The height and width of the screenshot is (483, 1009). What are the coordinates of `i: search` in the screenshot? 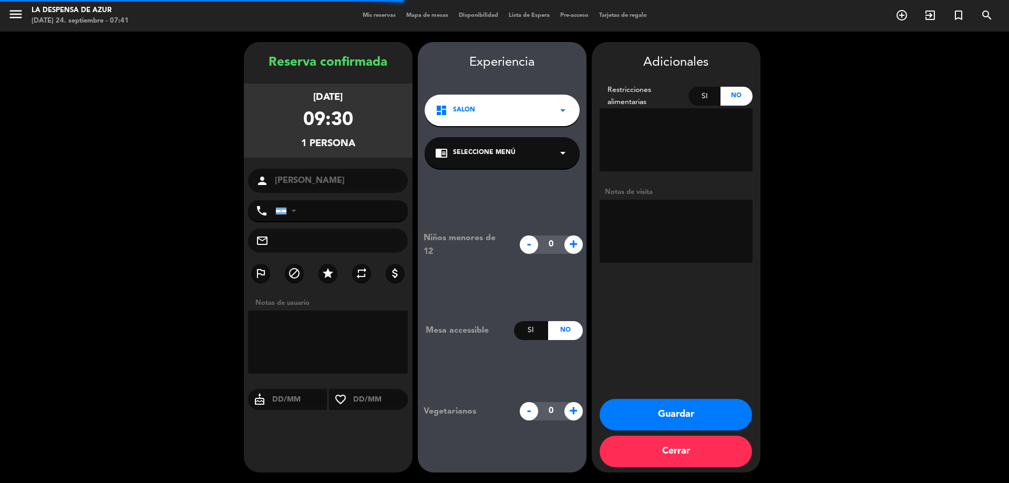 It's located at (987, 15).